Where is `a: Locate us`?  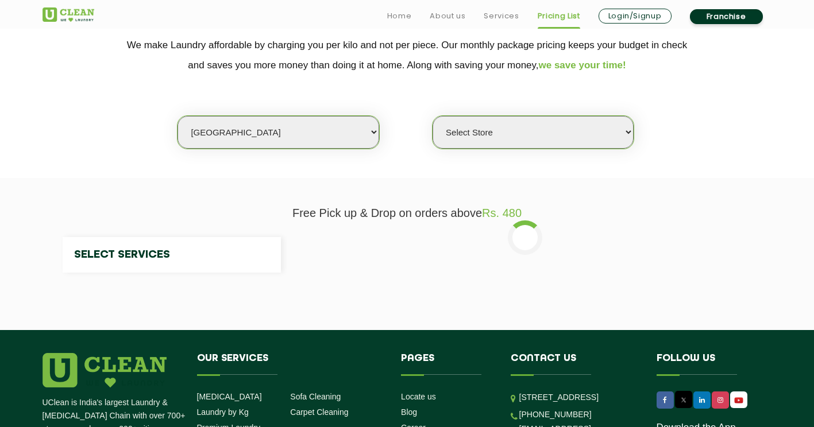
a: Locate us is located at coordinates (418, 397).